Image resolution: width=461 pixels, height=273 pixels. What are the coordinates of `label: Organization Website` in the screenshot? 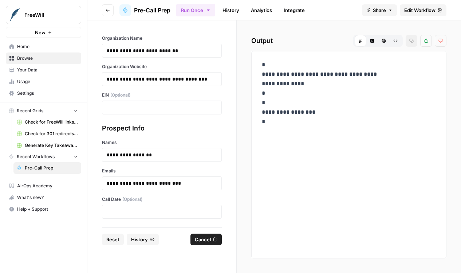 It's located at (162, 67).